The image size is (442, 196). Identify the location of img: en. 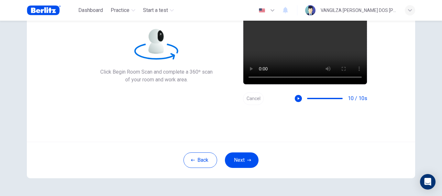
(262, 10).